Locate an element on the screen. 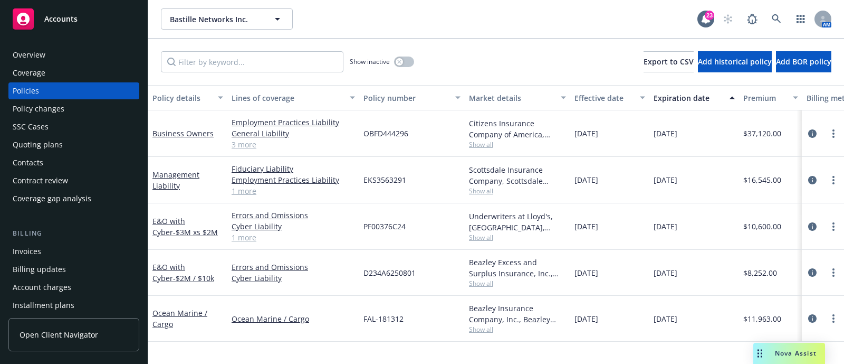 The image size is (844, 364). a: Contacts is located at coordinates (74, 163).